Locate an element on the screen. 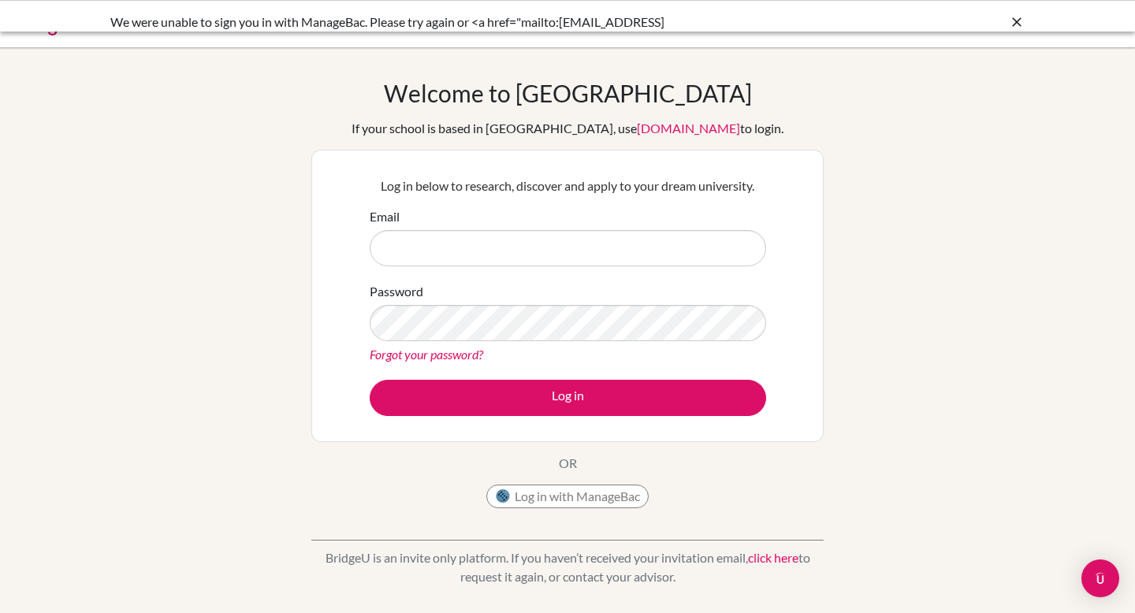 The image size is (1135, 613). button: Log in is located at coordinates (568, 398).